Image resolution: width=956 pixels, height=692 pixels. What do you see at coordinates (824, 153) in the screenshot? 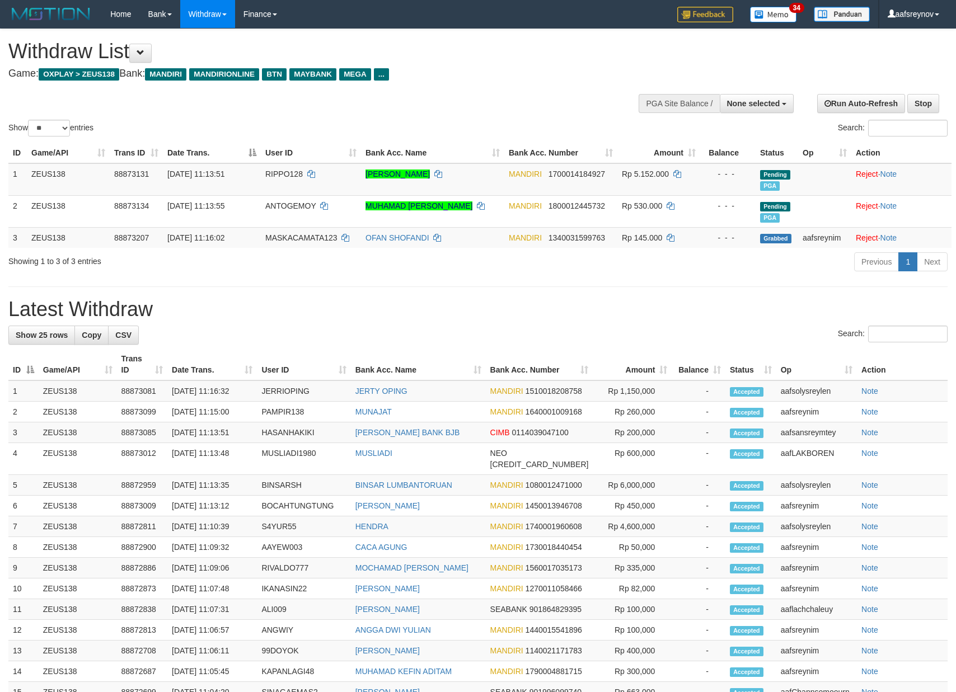
I see `th: Op: activate to sort column ascending` at bounding box center [824, 153].